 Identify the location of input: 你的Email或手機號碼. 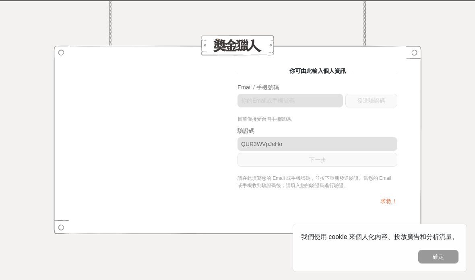
(290, 101).